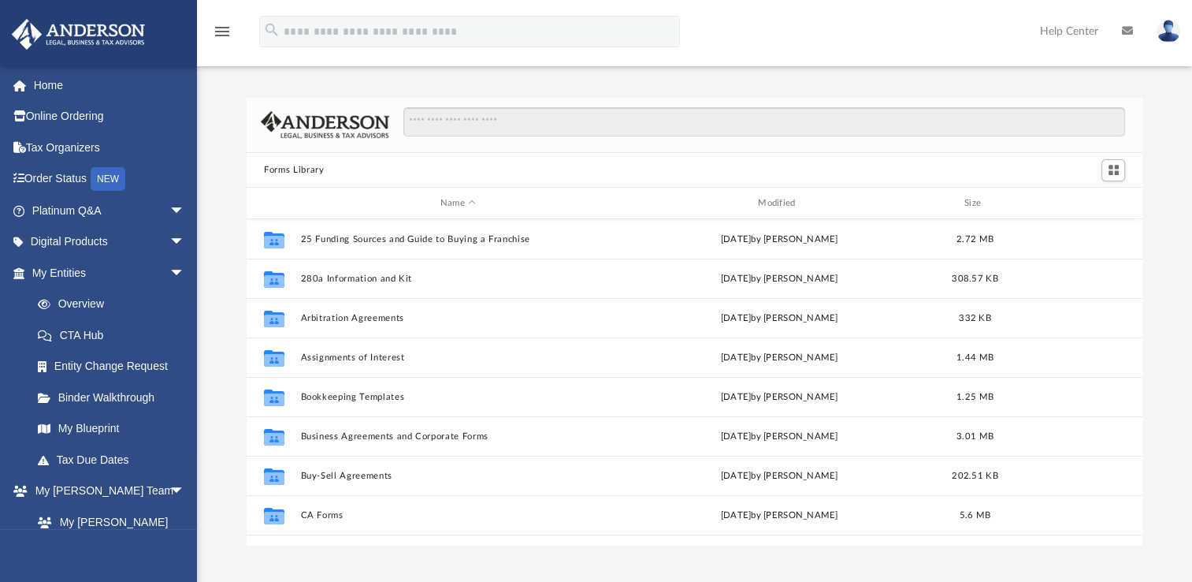 This screenshot has height=582, width=1192. Describe the element at coordinates (110, 117) in the screenshot. I see `a: Online Ordering` at that location.